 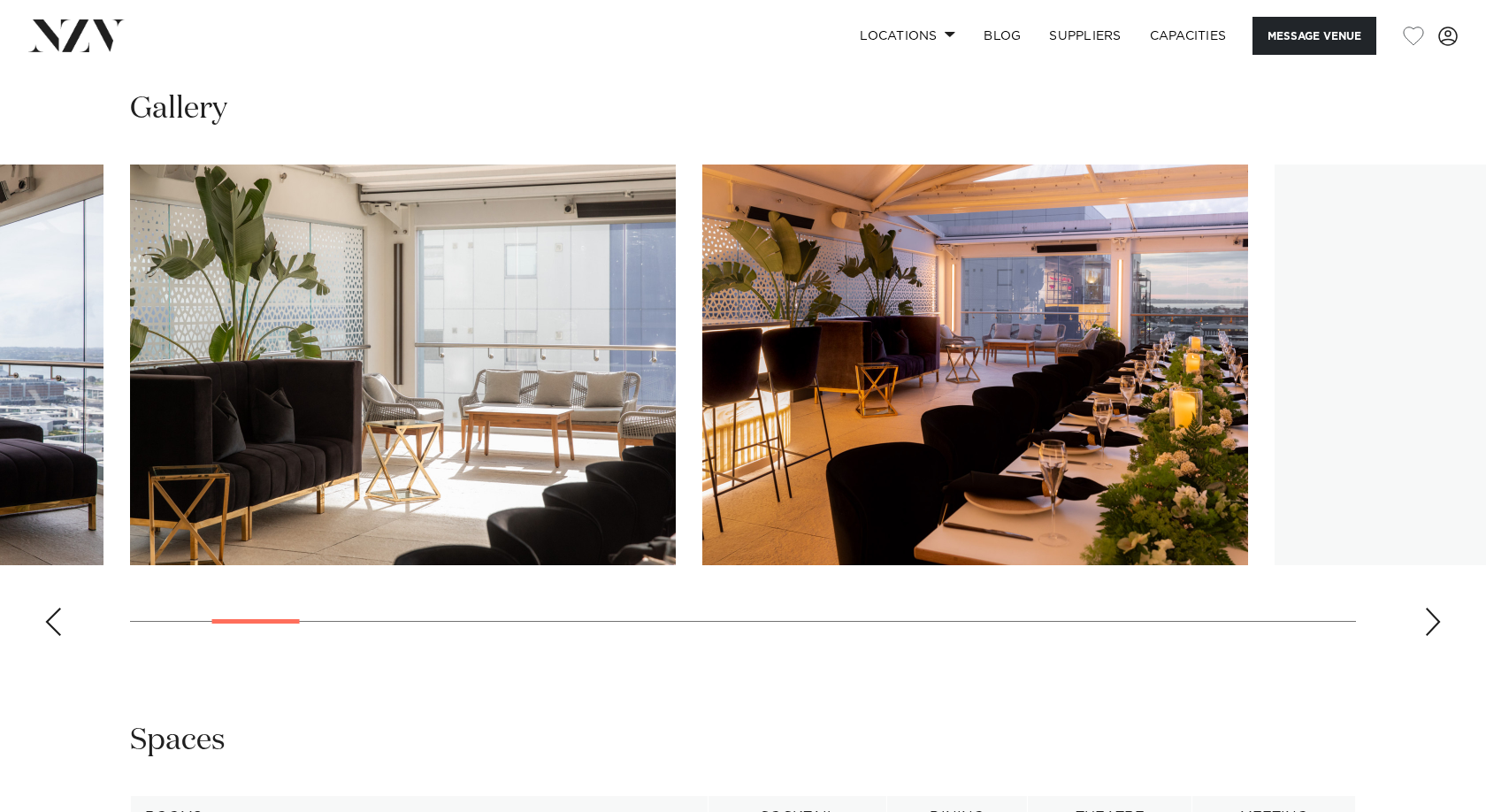 I want to click on a: Locations, so click(x=908, y=36).